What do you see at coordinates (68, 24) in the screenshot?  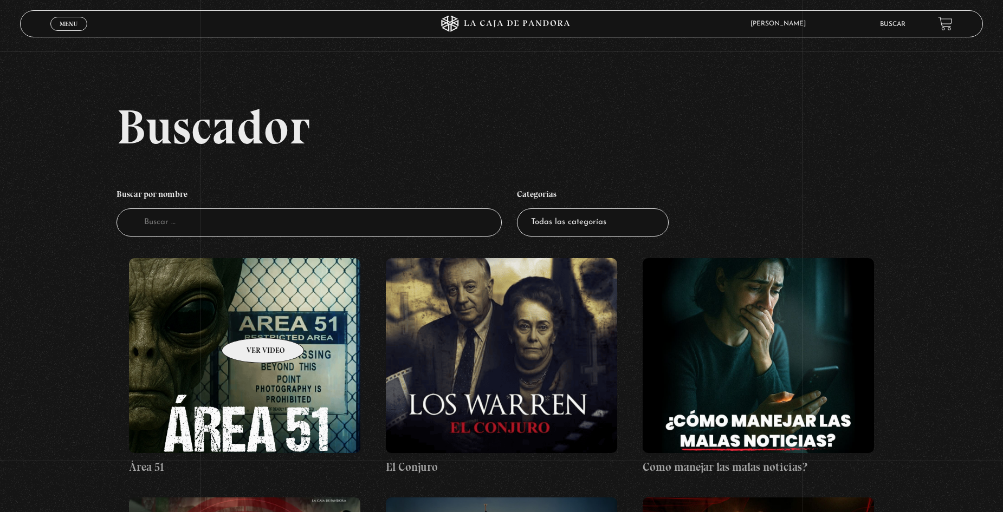 I see `span: Menu` at bounding box center [68, 24].